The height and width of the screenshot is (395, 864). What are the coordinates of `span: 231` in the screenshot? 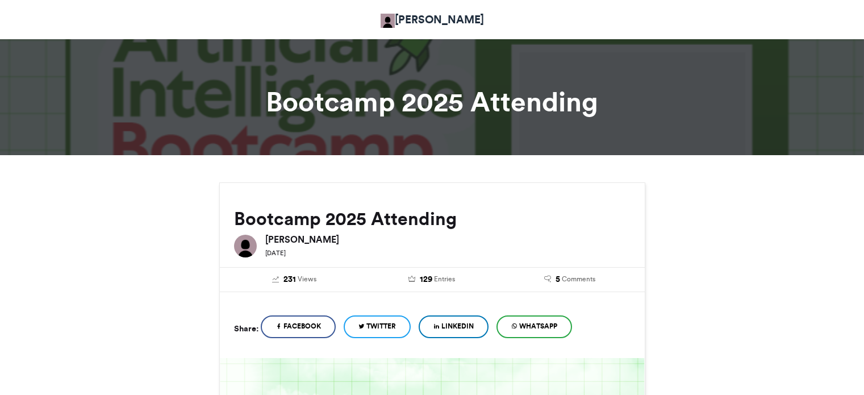 It's located at (290, 279).